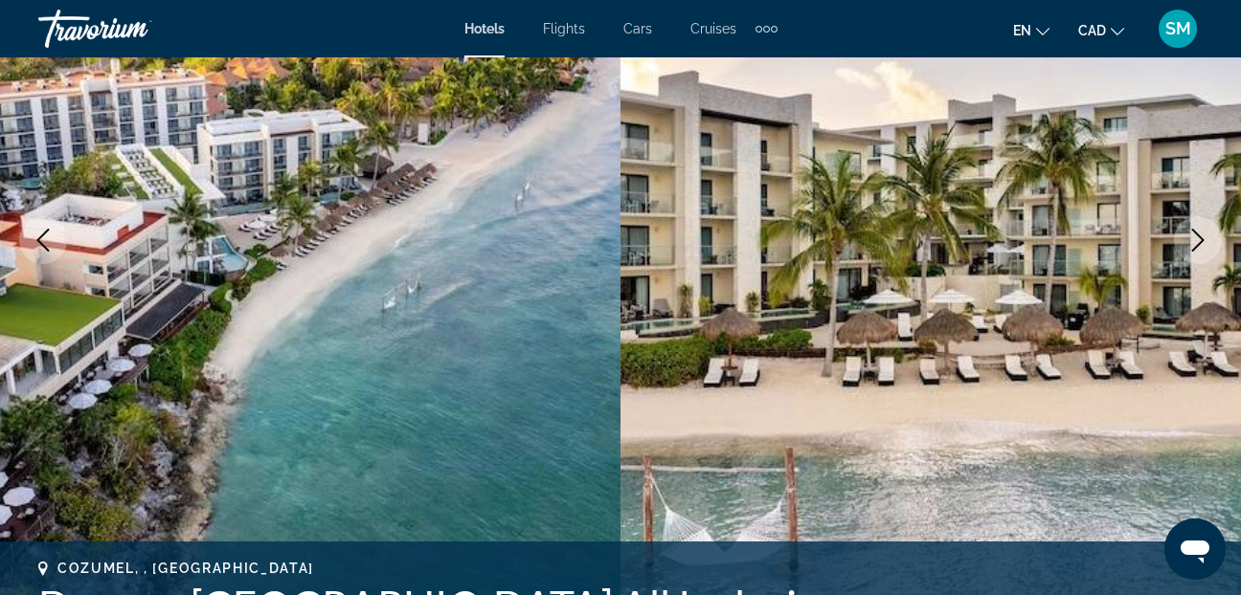 Image resolution: width=1241 pixels, height=595 pixels. Describe the element at coordinates (1021, 31) in the screenshot. I see `span: en` at that location.